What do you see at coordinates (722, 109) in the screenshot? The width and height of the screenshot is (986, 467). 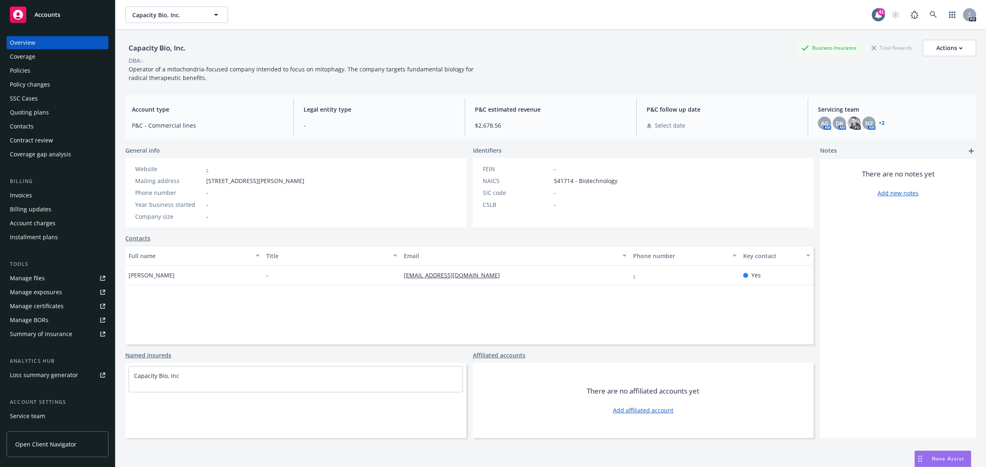 I see `span: P&C follow up date` at bounding box center [722, 109].